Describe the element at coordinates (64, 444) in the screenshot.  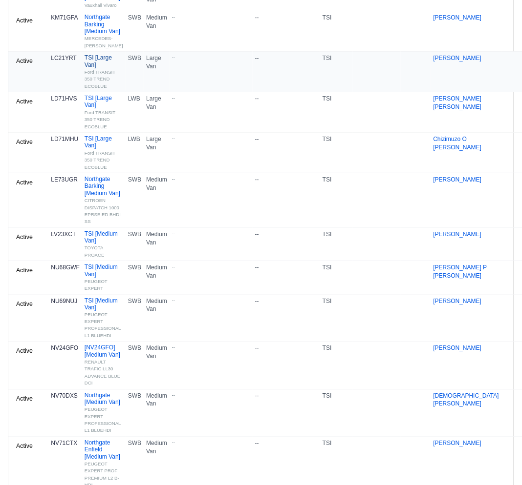
I see `strong: NV71CTX` at that location.